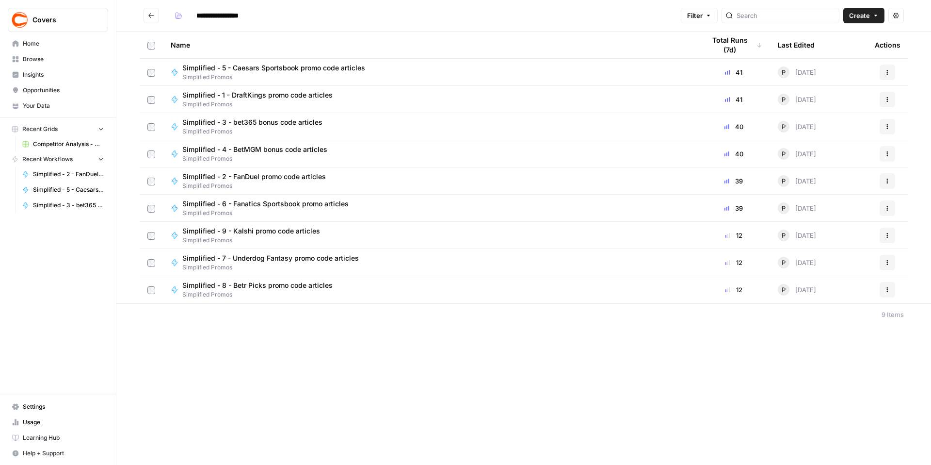  Describe the element at coordinates (257, 95) in the screenshot. I see `span: Simplified - 1 - DraftKings promo code articles` at that location.